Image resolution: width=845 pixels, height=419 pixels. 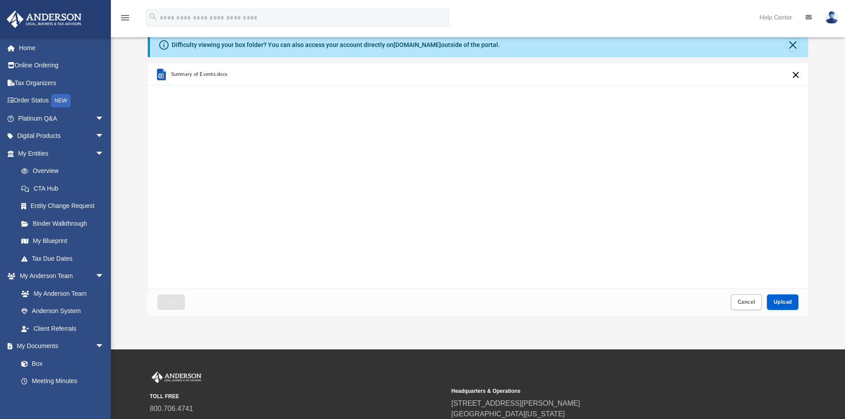 What do you see at coordinates (61, 101) in the screenshot?
I see `div: NEW` at bounding box center [61, 101].